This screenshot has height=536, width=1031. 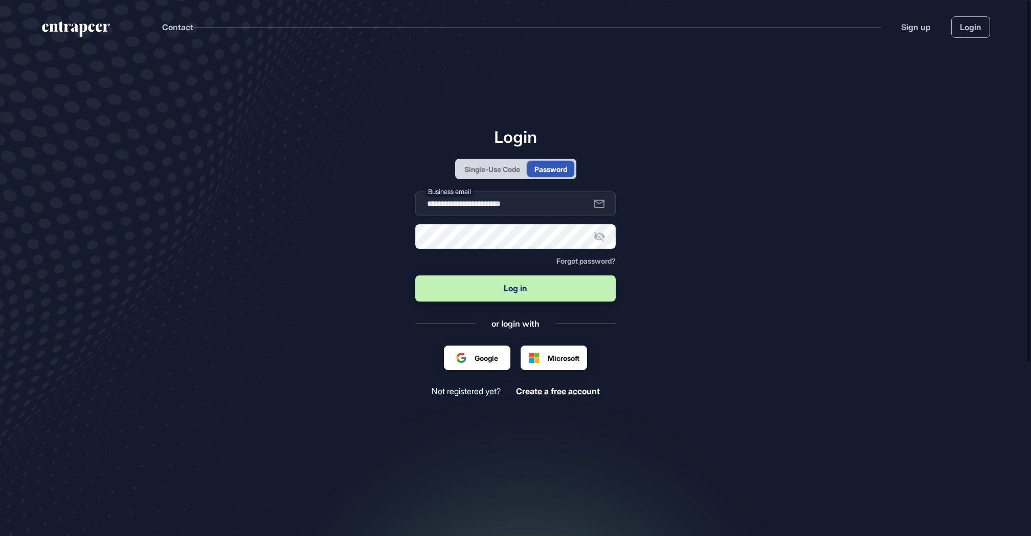 What do you see at coordinates (564, 358) in the screenshot?
I see `span: Microsoft` at bounding box center [564, 358].